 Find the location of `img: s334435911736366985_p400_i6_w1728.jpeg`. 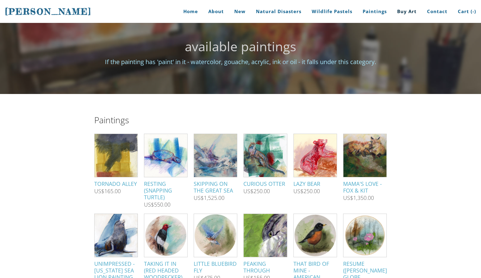

img: s334435911736366985_p400_i6_w1728.jpeg is located at coordinates (216, 235).